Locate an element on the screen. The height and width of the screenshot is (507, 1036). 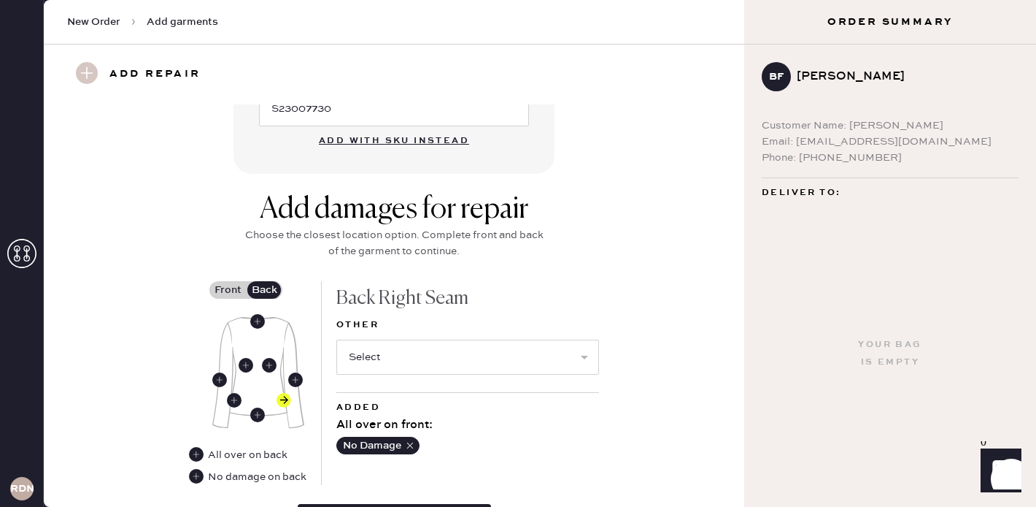
div: Your bag is empty is located at coordinates (890, 353).